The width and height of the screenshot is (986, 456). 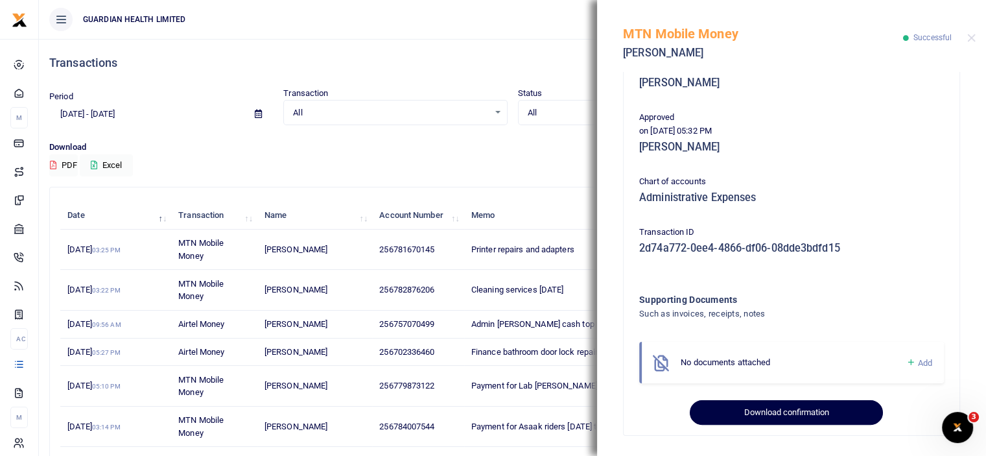 What do you see at coordinates (765, 299) in the screenshot?
I see `h4: Supporting Documents` at bounding box center [765, 299].